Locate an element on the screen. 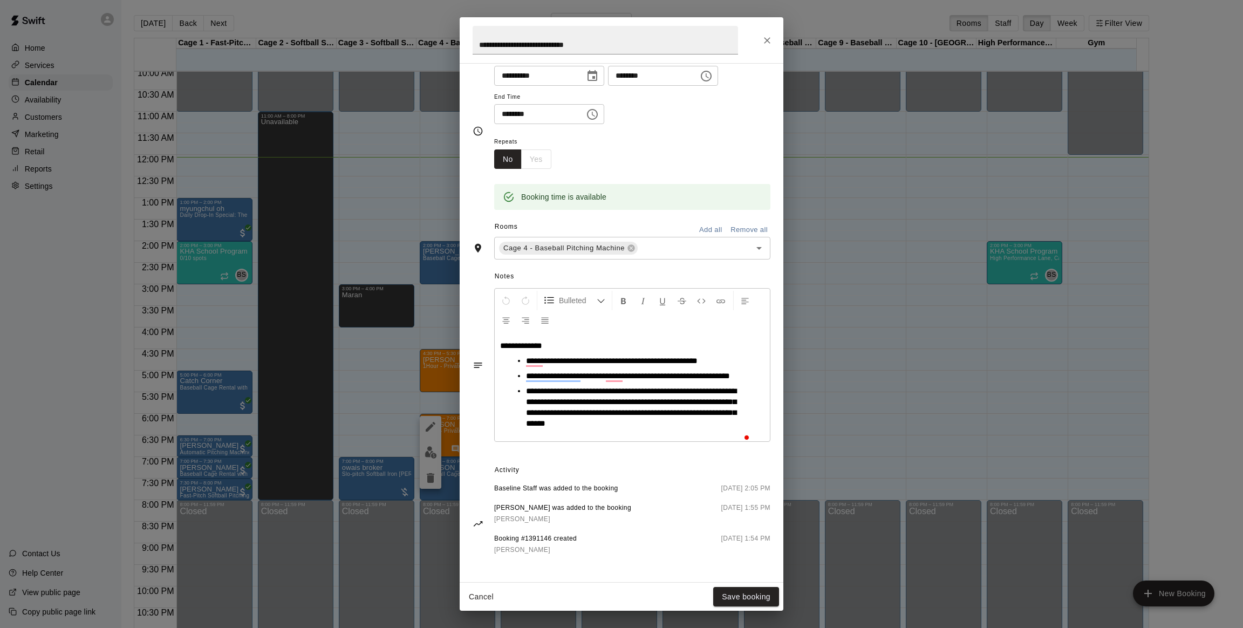 This screenshot has width=1243, height=628. button: Remove all is located at coordinates (749, 230).